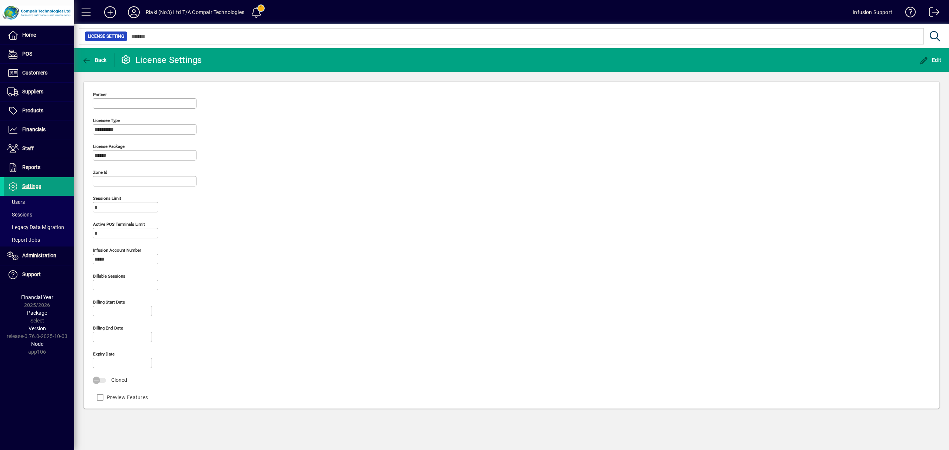  What do you see at coordinates (24, 240) in the screenshot?
I see `span: Report Jobs` at bounding box center [24, 240].